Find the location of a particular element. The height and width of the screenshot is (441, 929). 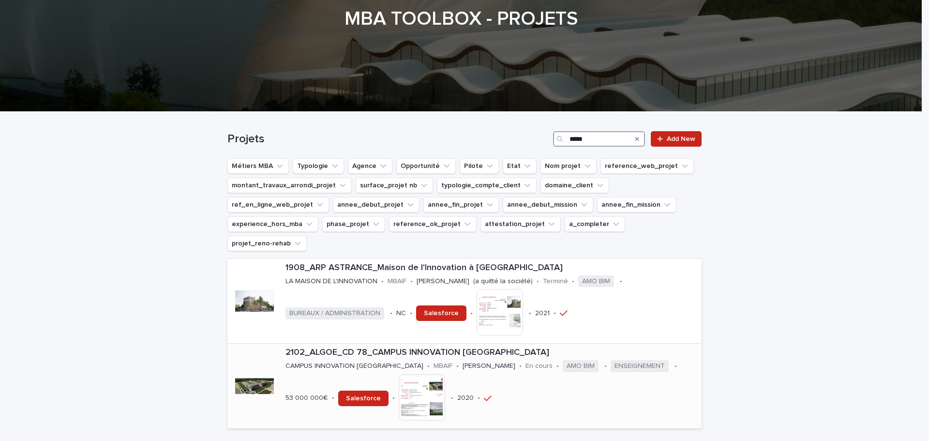

button: domaine_client is located at coordinates (575, 185).